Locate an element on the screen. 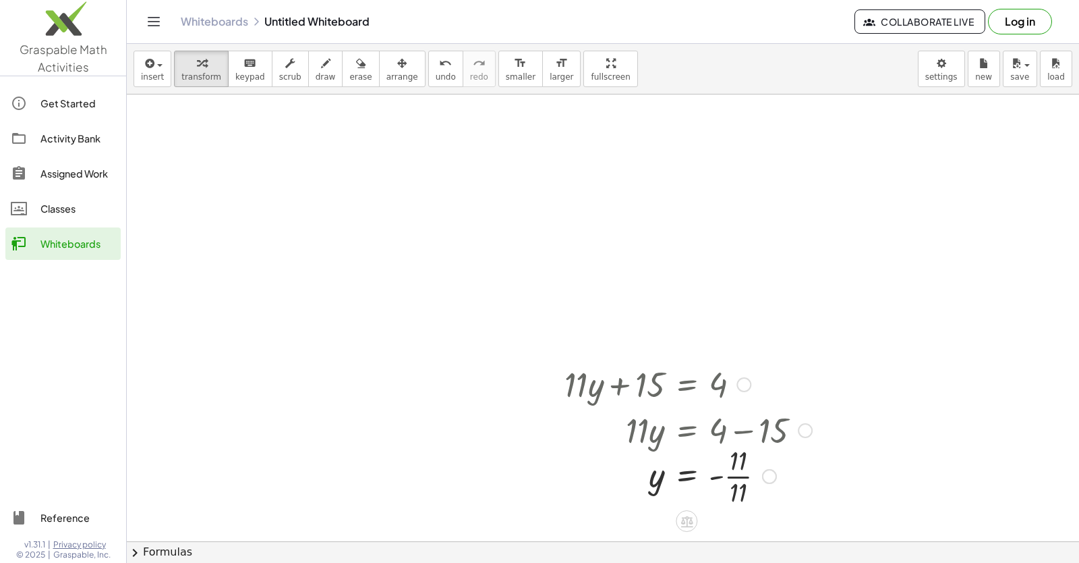 The height and width of the screenshot is (563, 1079). button: chevron_rightFormulas is located at coordinates (603, 552).